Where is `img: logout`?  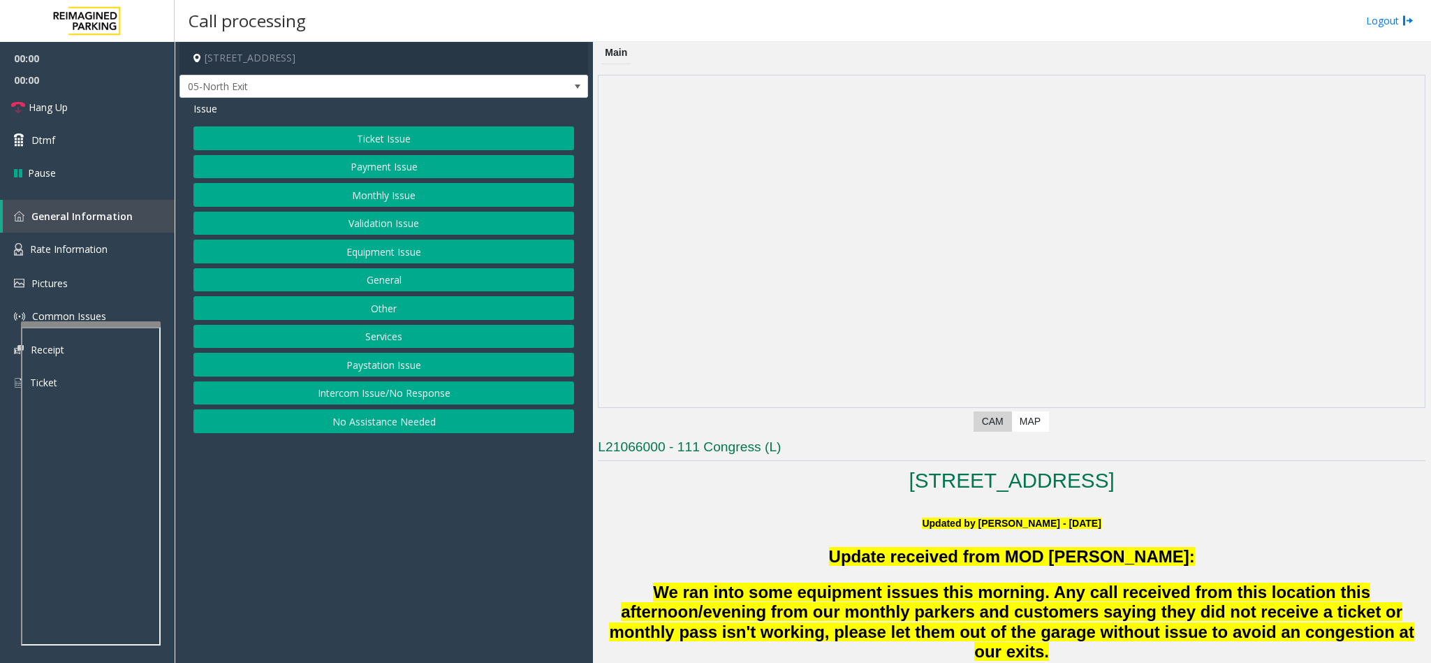 img: logout is located at coordinates (1408, 20).